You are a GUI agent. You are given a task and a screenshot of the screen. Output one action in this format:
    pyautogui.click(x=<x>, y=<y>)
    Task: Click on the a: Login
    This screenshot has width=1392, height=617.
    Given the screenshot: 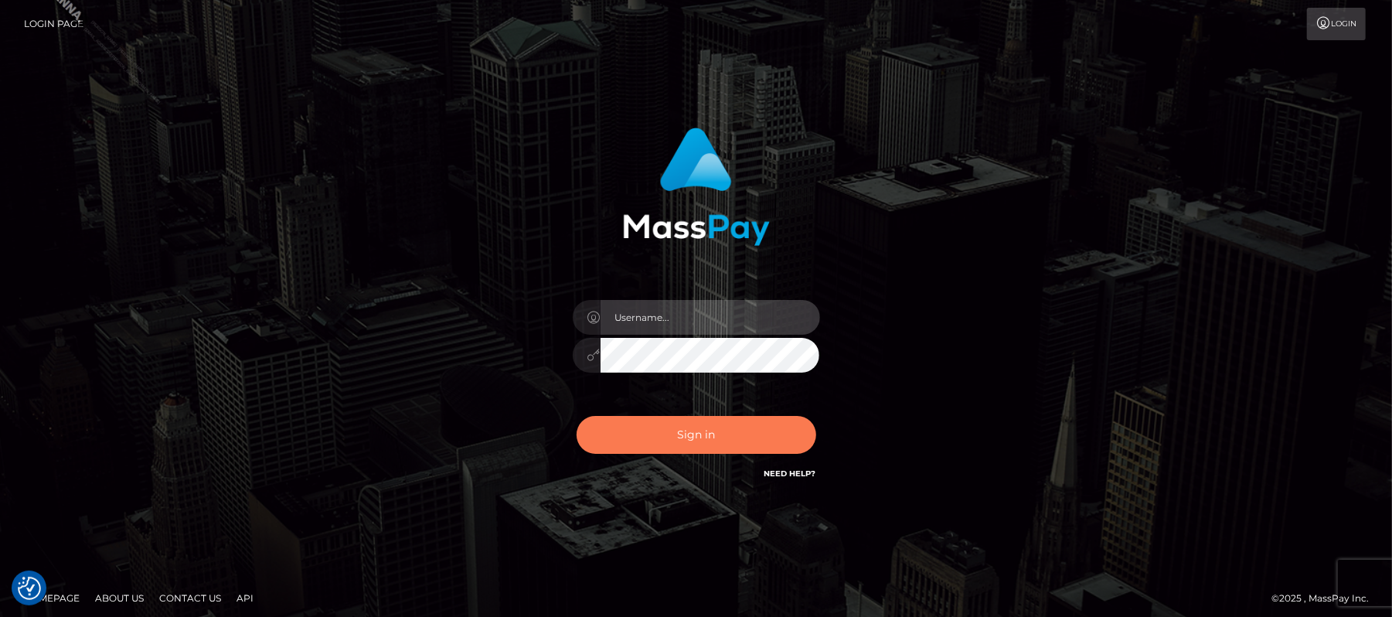 What is the action you would take?
    pyautogui.click(x=1336, y=24)
    